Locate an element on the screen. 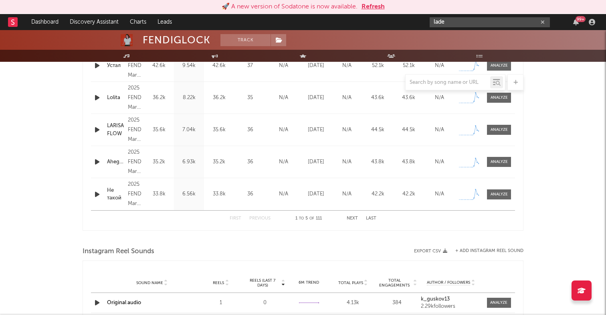 The image size is (606, 315). button: Track is located at coordinates (245, 40).